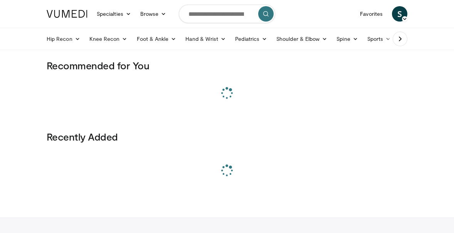  Describe the element at coordinates (379, 39) in the screenshot. I see `a: Sports` at that location.